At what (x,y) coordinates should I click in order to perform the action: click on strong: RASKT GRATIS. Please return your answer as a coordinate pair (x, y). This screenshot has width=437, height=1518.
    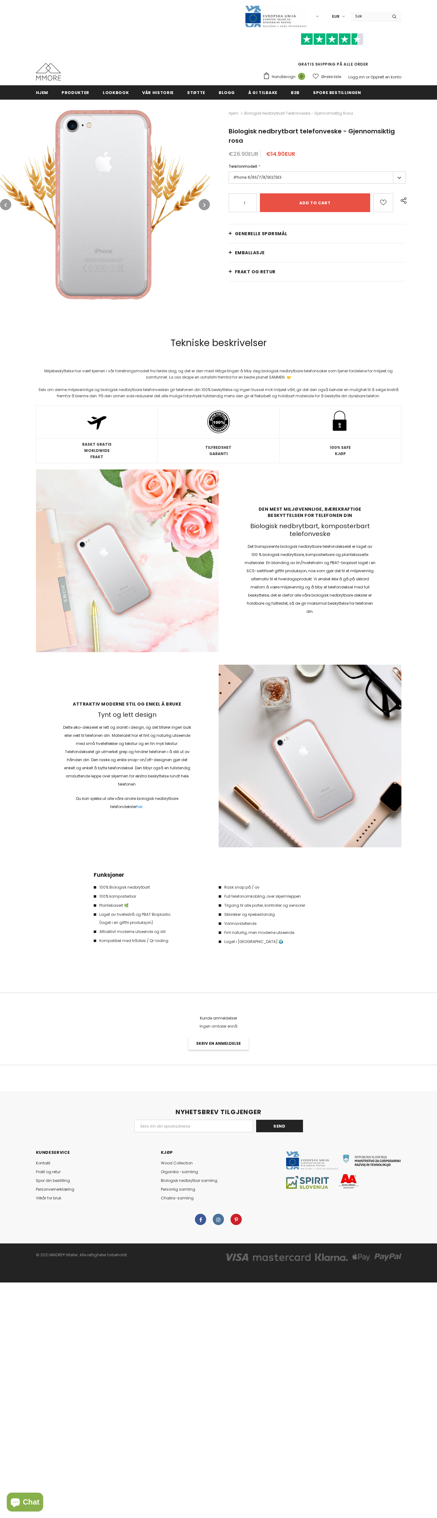
    Looking at the image, I should click on (97, 444).